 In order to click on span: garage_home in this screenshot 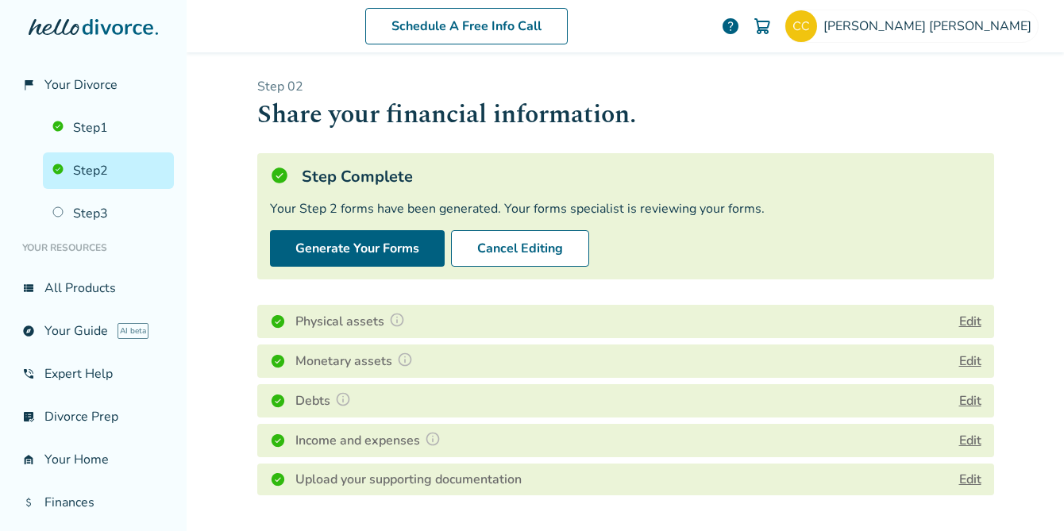, I will do `click(29, 460)`.